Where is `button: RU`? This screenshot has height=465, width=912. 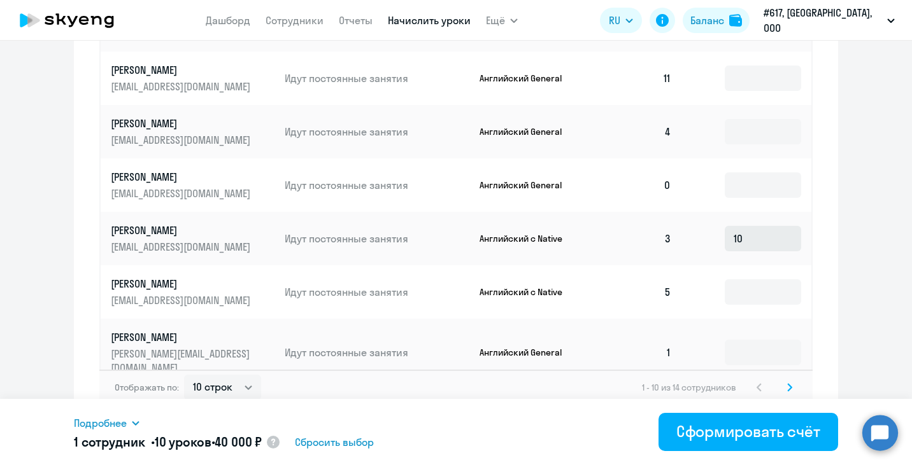 button: RU is located at coordinates (621, 20).